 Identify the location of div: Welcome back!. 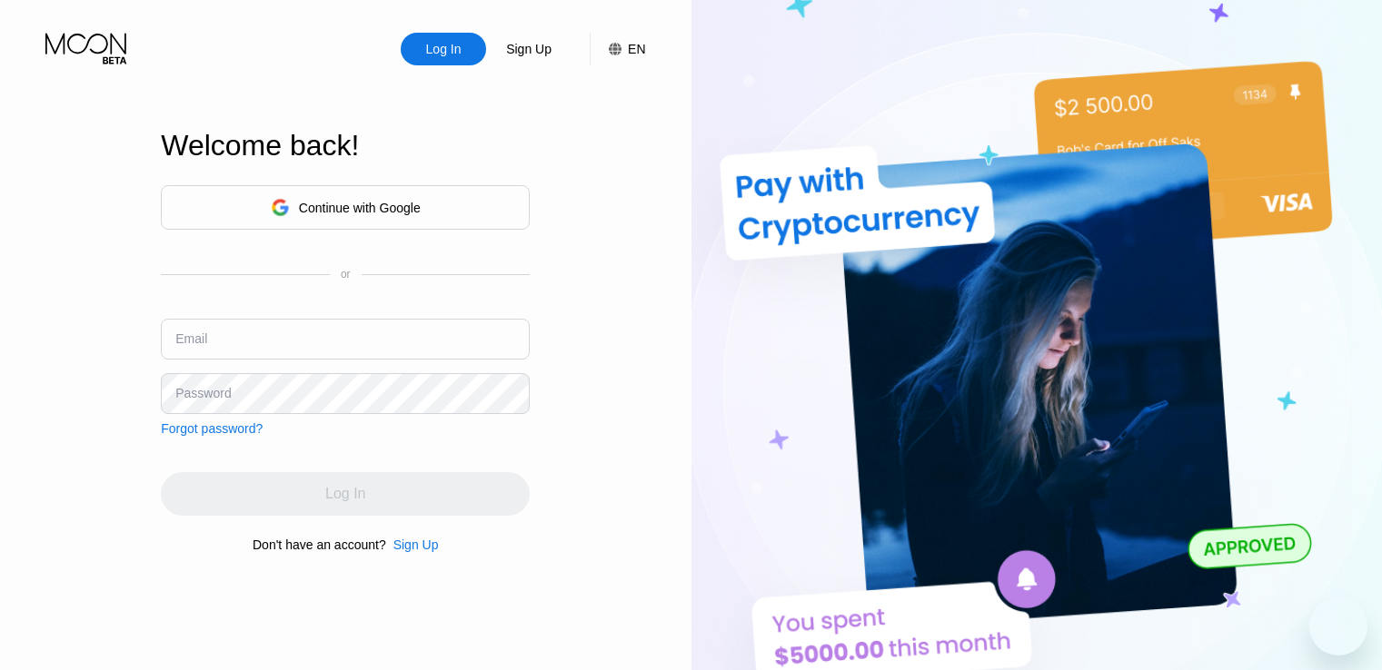
(345, 145).